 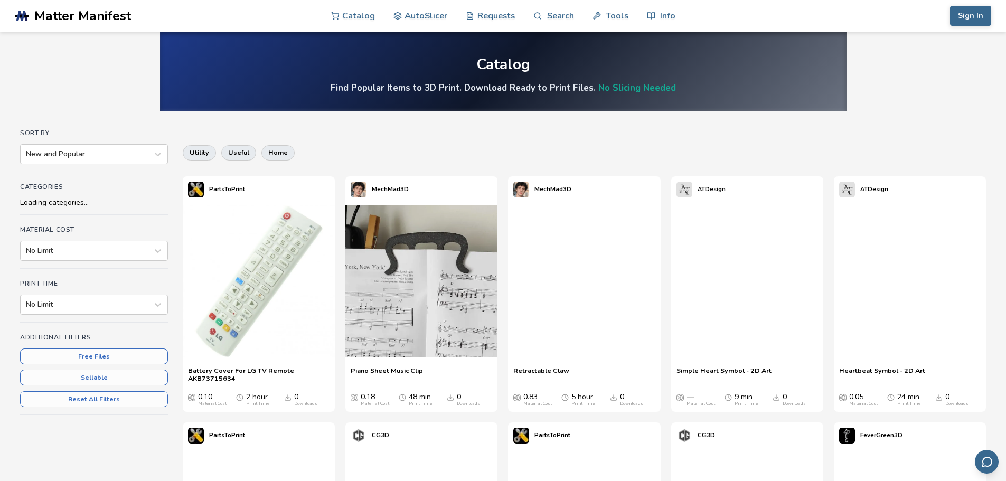 What do you see at coordinates (94, 378) in the screenshot?
I see `button: Sellable` at bounding box center [94, 378].